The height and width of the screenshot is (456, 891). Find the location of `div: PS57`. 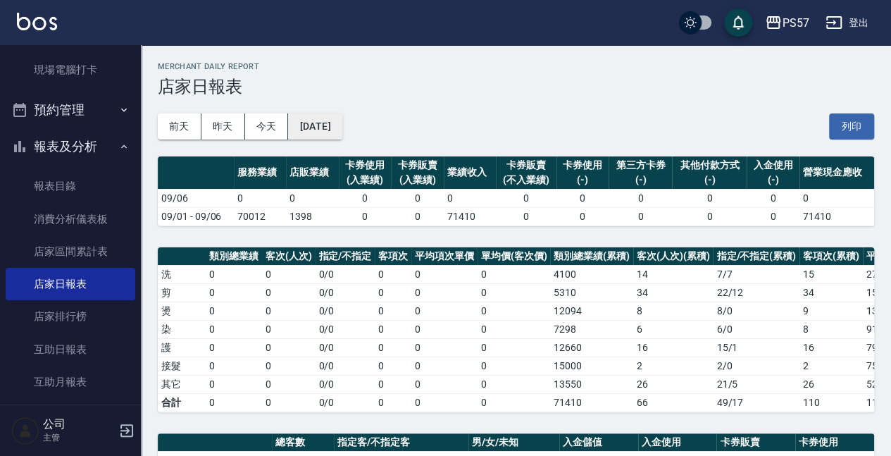

div: PS57 is located at coordinates (795, 23).